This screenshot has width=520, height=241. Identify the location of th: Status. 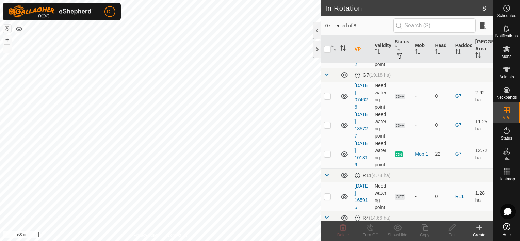
(402, 49).